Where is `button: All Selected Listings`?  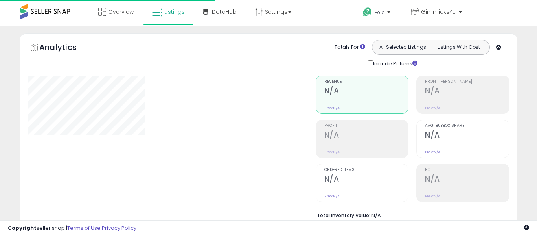 button: All Selected Listings is located at coordinates (403, 47).